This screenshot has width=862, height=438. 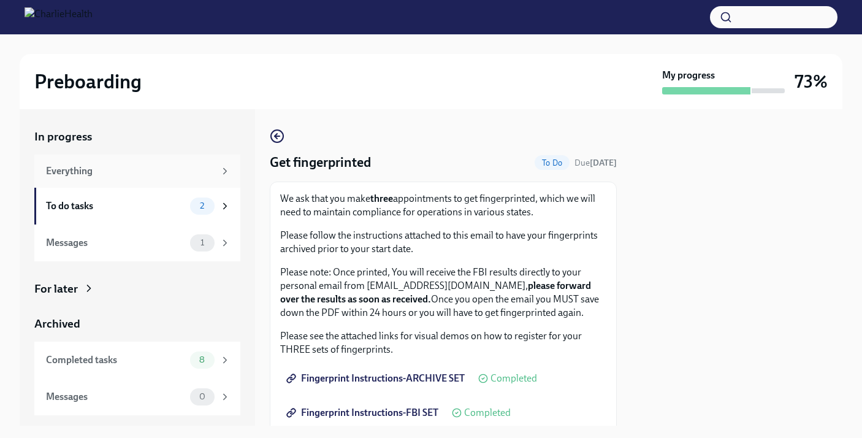 I want to click on a: Fingerprint Instructions-ARCHIVE SET, so click(x=376, y=378).